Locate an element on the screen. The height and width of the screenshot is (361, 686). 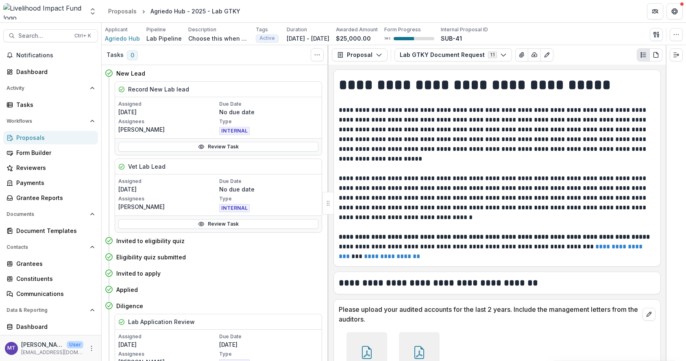
a: Document Templates is located at coordinates (50, 230).